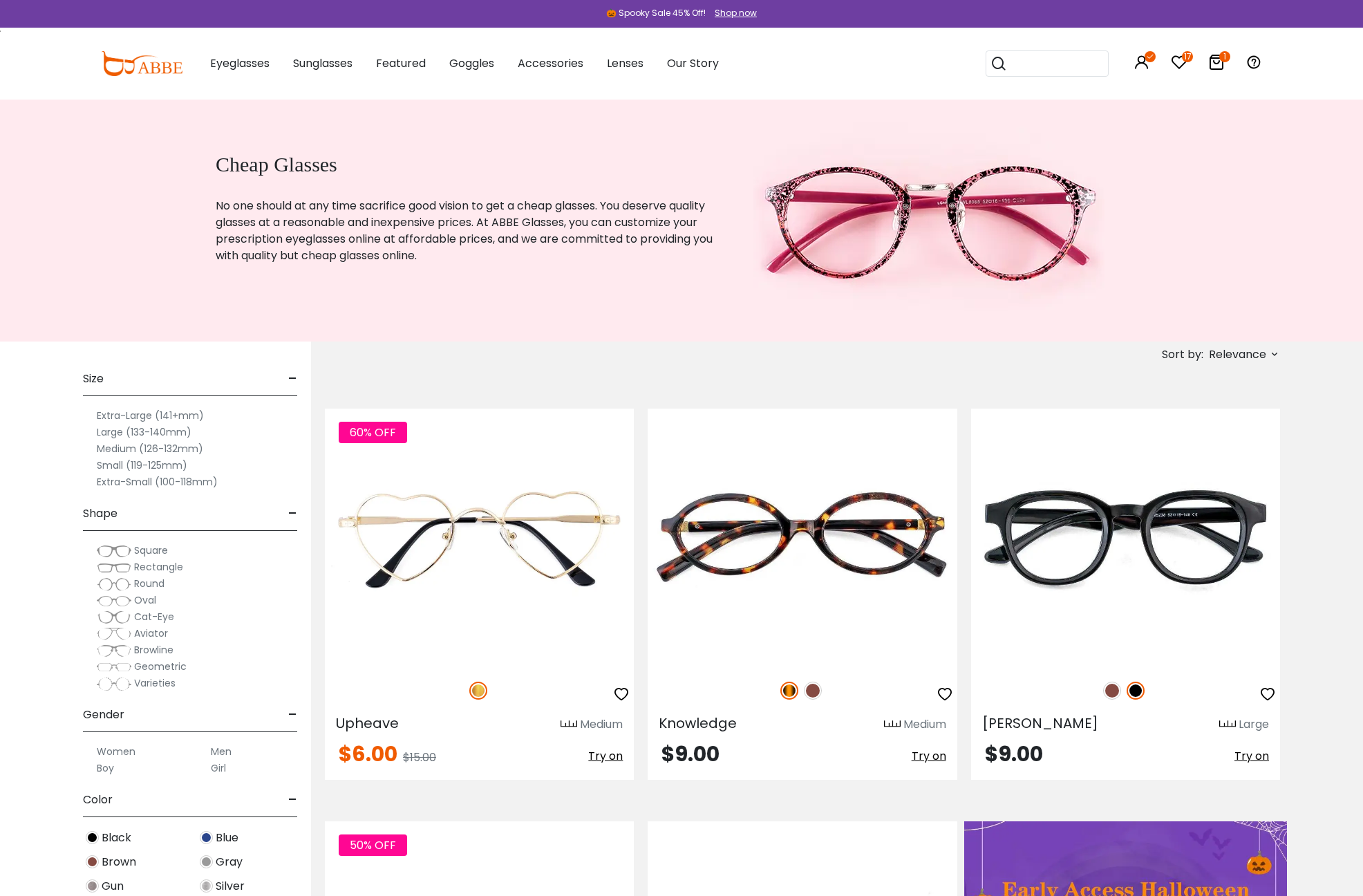 This screenshot has height=896, width=1363. Describe the element at coordinates (372, 432) in the screenshot. I see `span: 60% OFF` at that location.